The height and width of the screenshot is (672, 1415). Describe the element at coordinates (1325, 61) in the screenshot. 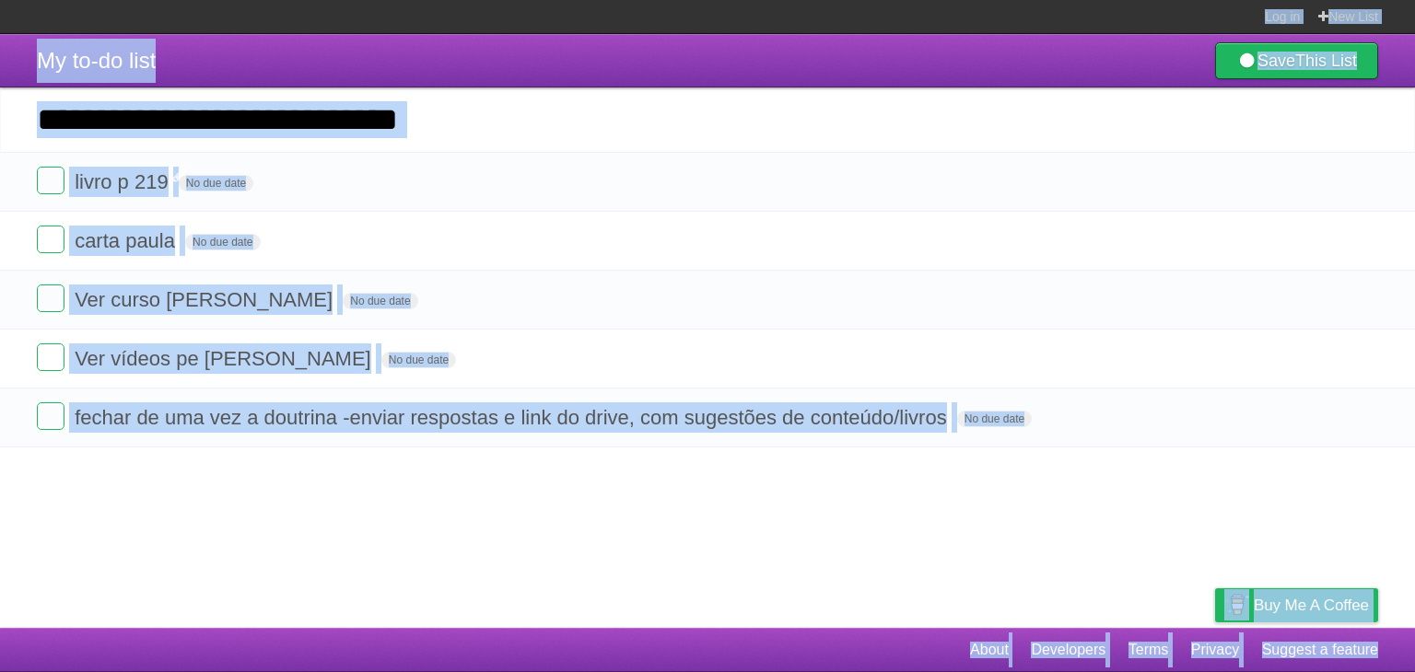

I see `b: This List` at that location.